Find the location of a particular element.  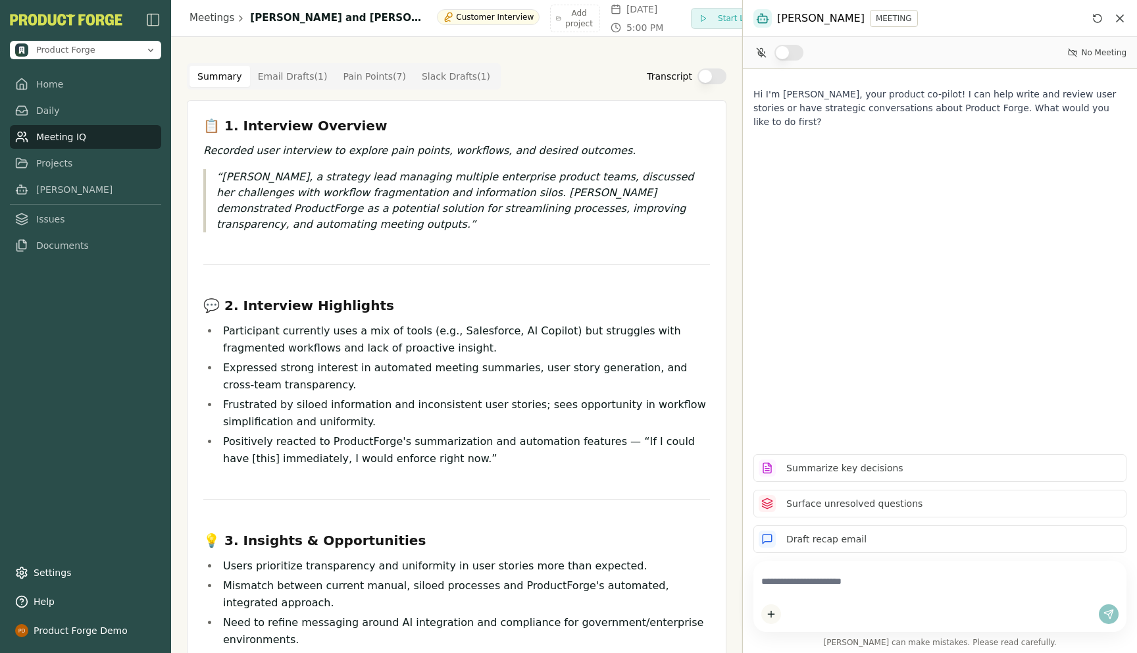

img: profile is located at coordinates (22, 631).